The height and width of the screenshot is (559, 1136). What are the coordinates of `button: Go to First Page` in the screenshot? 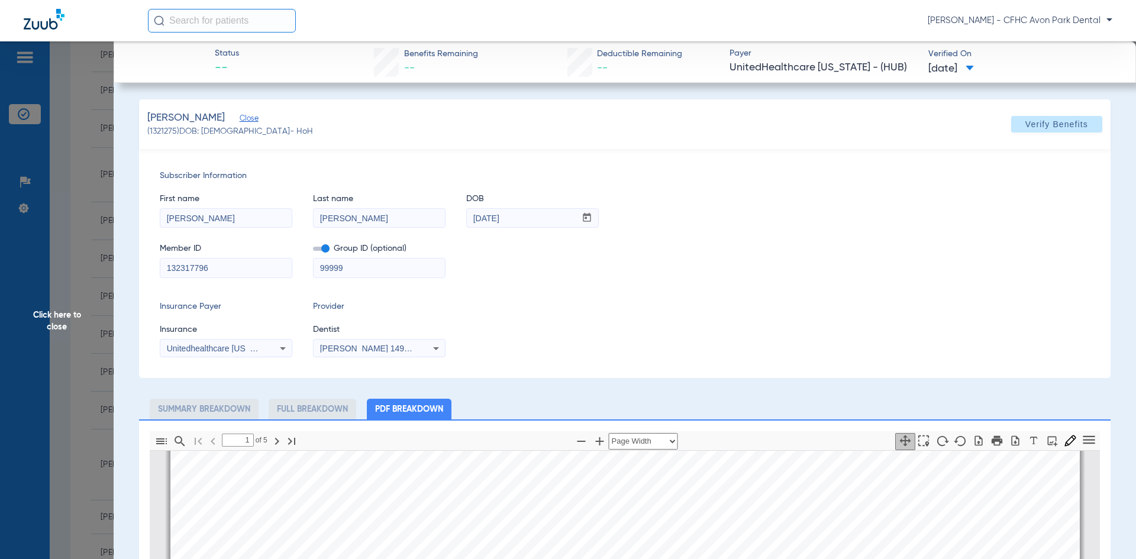 It's located at (198, 441).